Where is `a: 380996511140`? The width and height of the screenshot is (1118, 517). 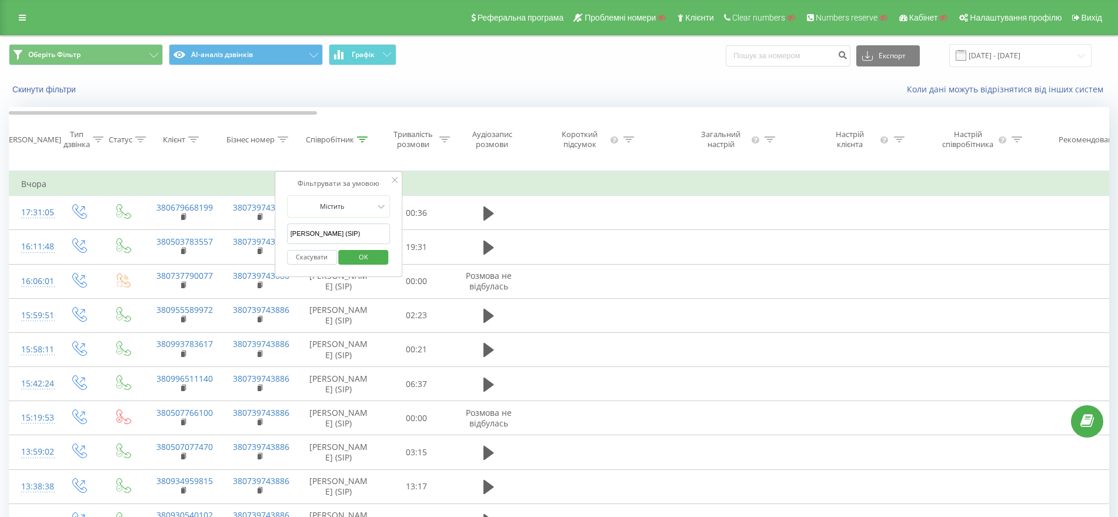 a: 380996511140 is located at coordinates (185, 378).